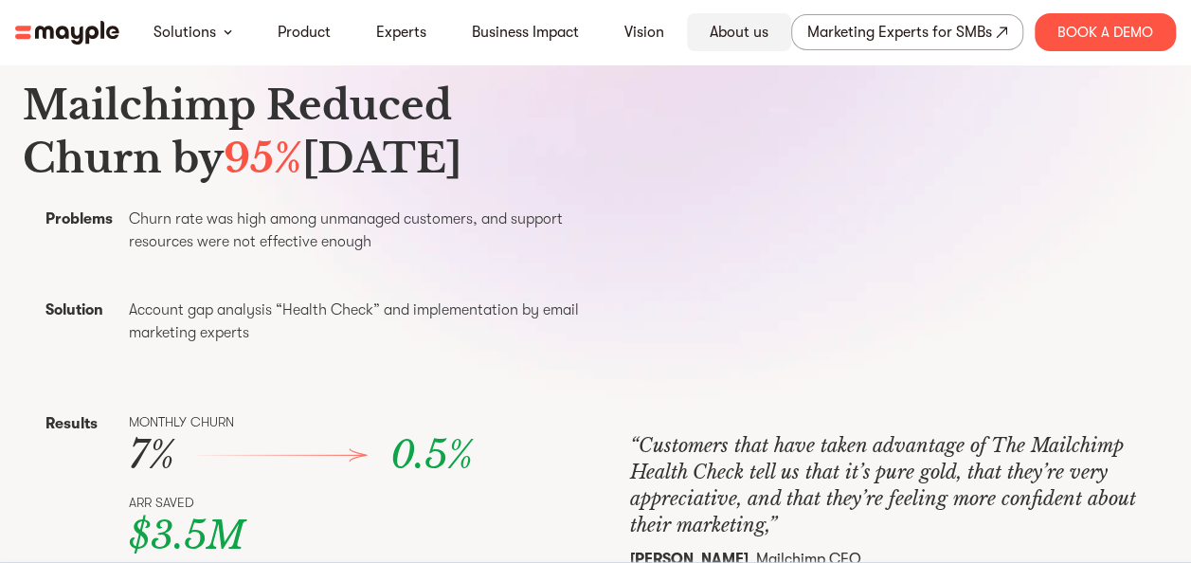 The image size is (1191, 563). I want to click on img: mayple-logo, so click(67, 32).